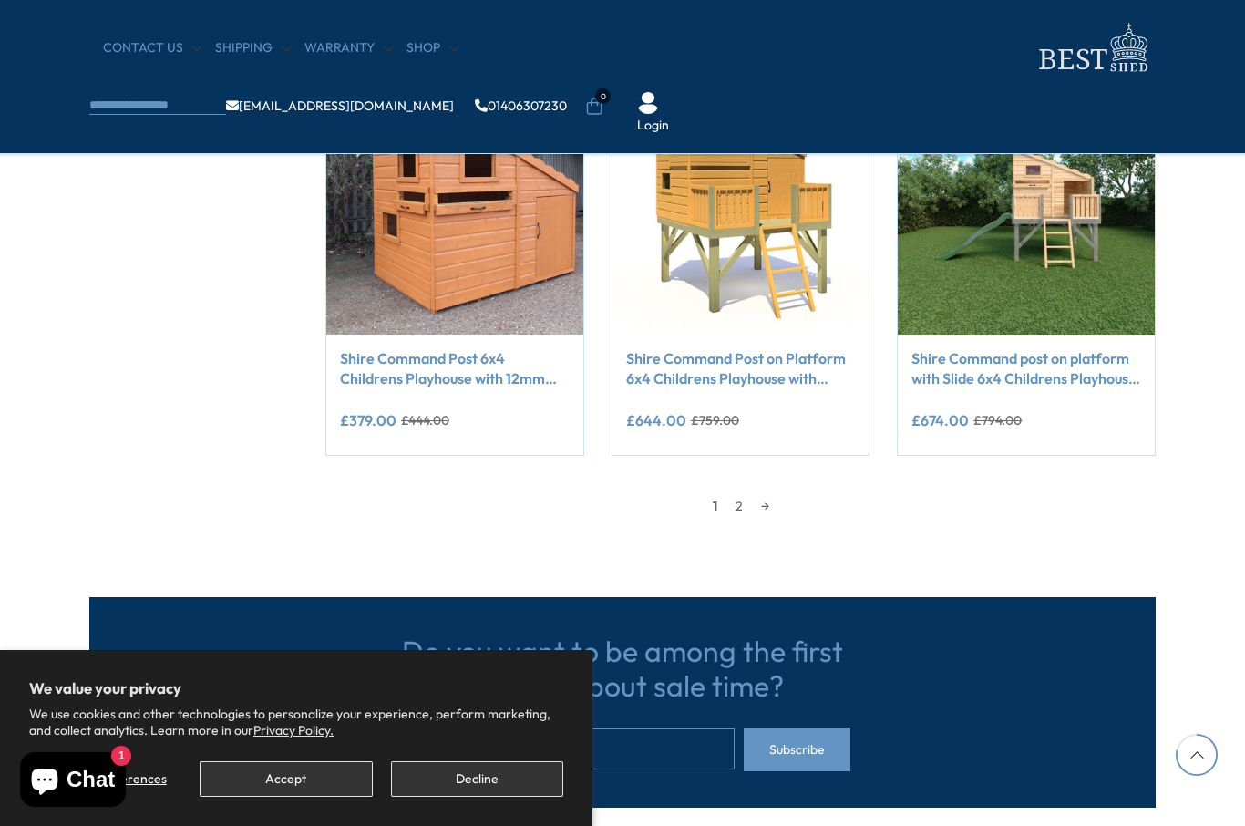 The height and width of the screenshot is (826, 1245). What do you see at coordinates (739, 506) in the screenshot?
I see `a: 2` at bounding box center [739, 506].